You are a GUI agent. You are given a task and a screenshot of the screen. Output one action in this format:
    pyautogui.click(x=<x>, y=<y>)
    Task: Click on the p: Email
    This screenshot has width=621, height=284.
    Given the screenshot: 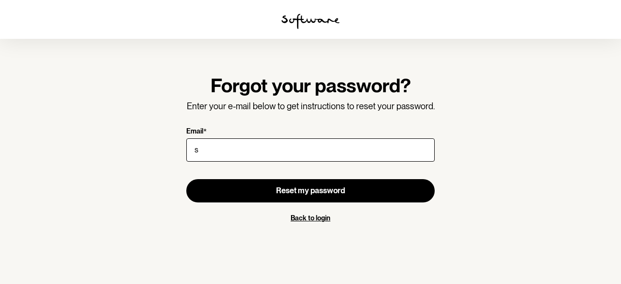 What is the action you would take?
    pyautogui.click(x=194, y=131)
    